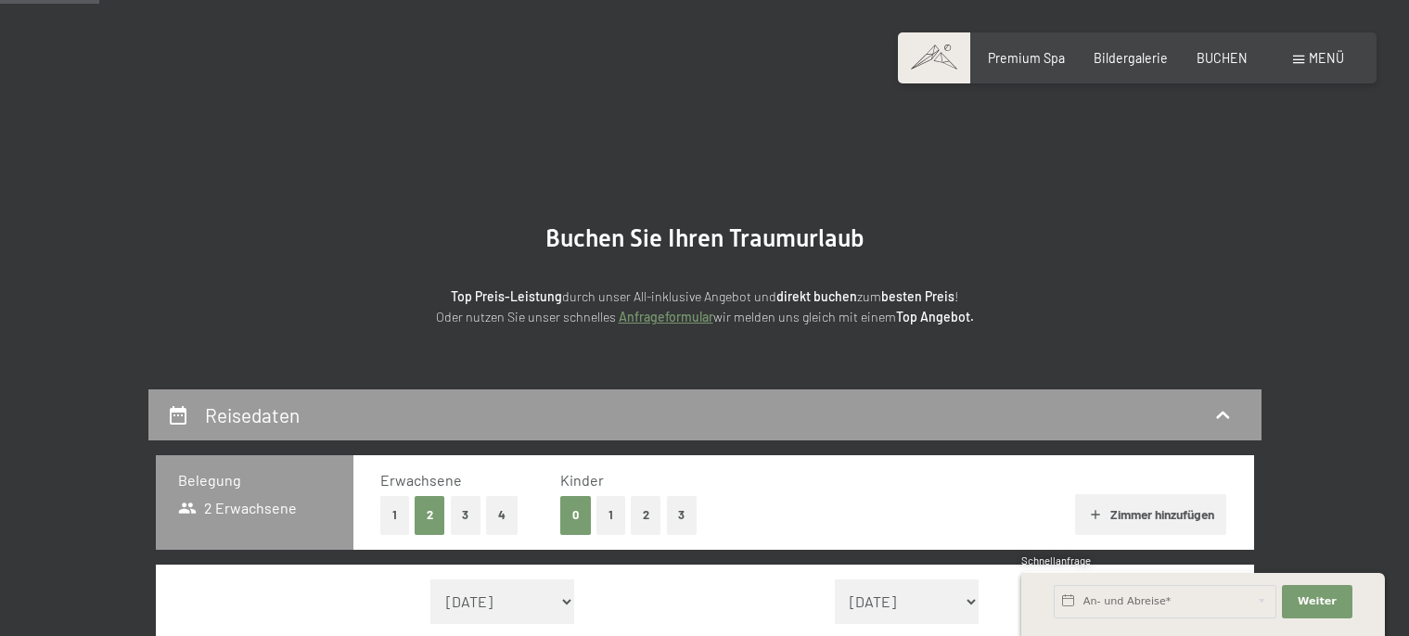 The height and width of the screenshot is (636, 1409). Describe the element at coordinates (705, 238) in the screenshot. I see `span: Buchen Sie Ihren Traumurlaub` at that location.